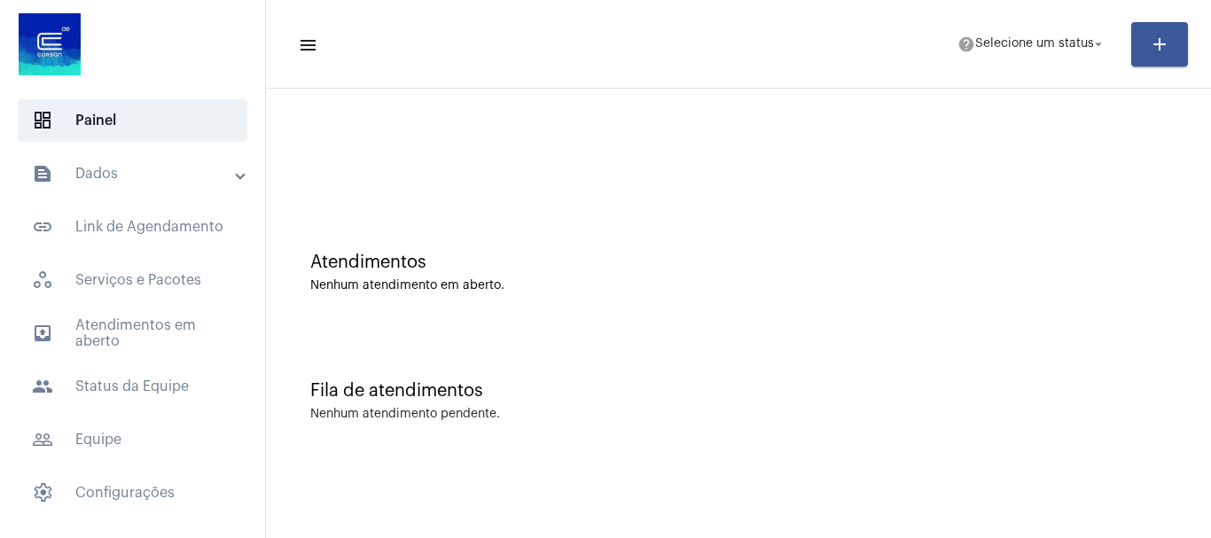 The width and height of the screenshot is (1211, 538). Describe the element at coordinates (1160, 44) in the screenshot. I see `mat-icon: add` at that location.